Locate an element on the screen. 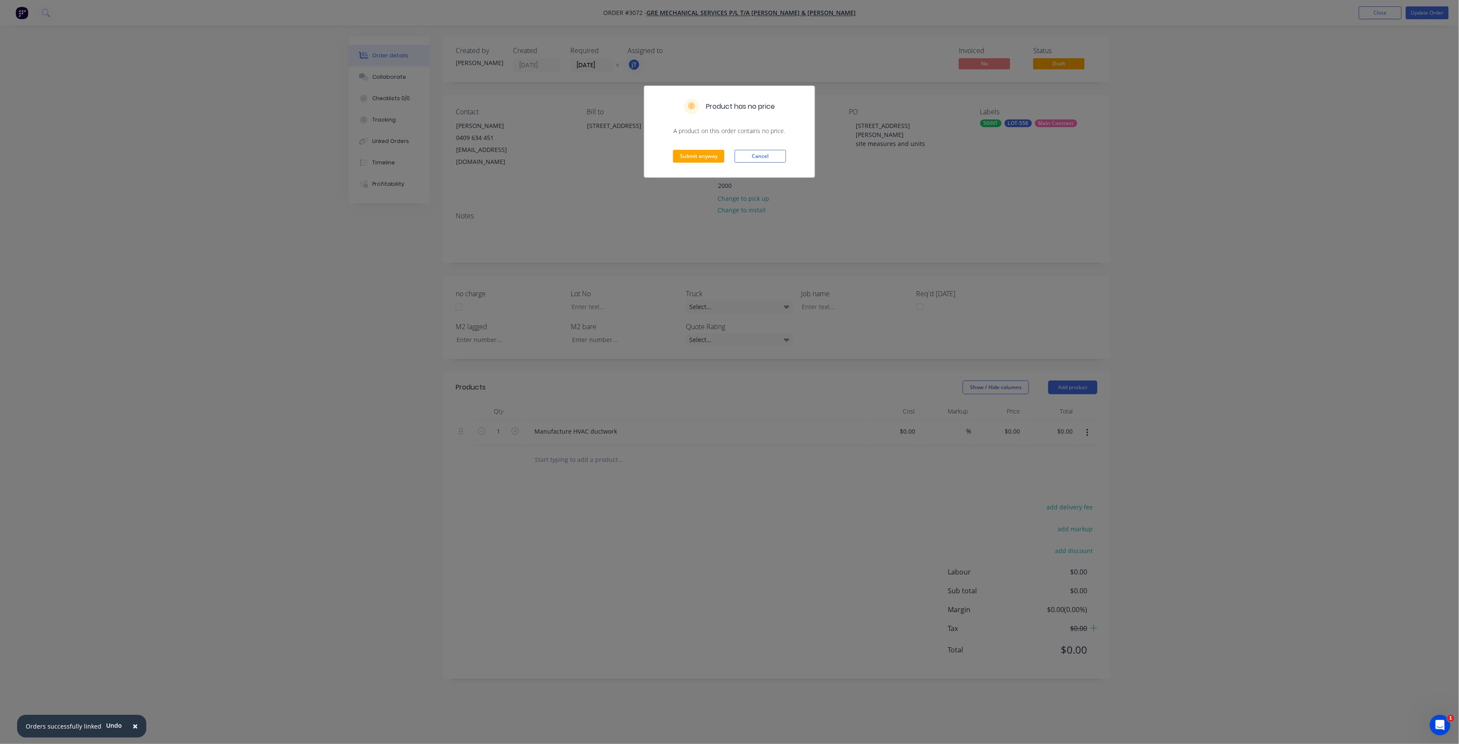  span: 1 is located at coordinates (1451, 718).